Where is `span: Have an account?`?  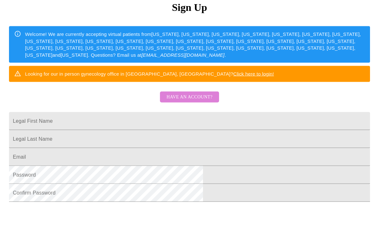 span: Have an account? is located at coordinates (189, 97).